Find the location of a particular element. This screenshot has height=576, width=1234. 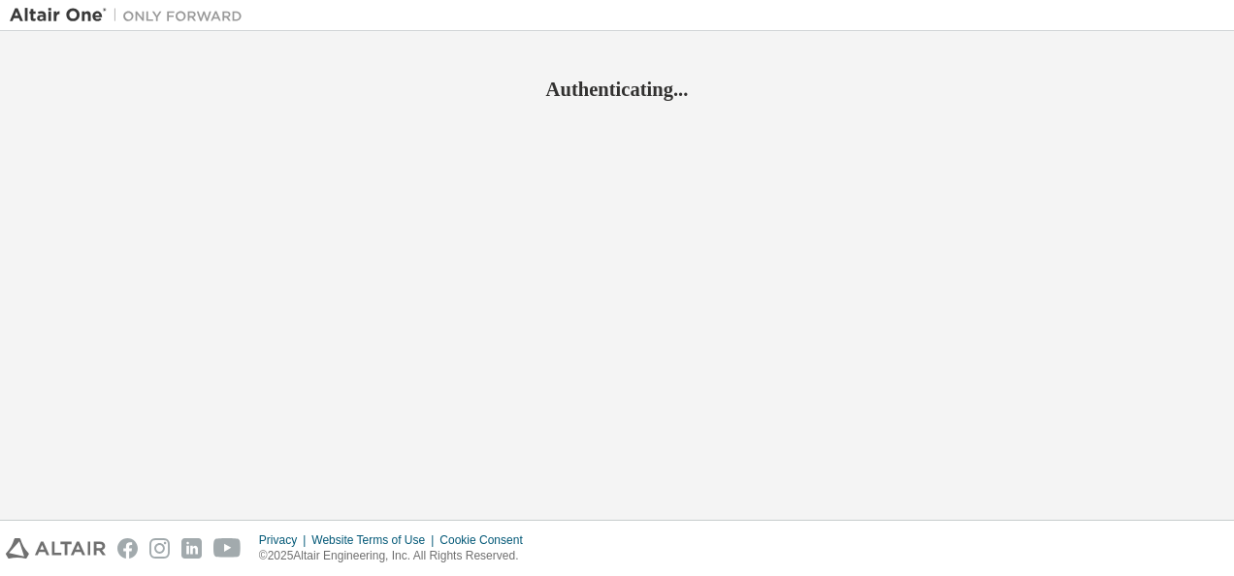

h2: Authenticating... is located at coordinates (617, 89).